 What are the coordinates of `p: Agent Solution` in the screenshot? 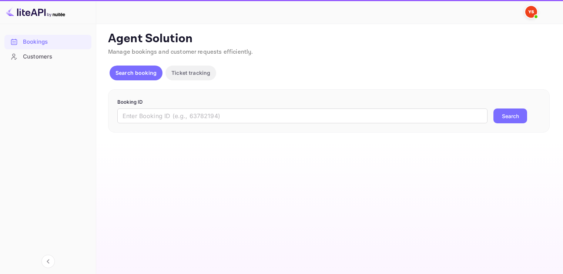 It's located at (329, 39).